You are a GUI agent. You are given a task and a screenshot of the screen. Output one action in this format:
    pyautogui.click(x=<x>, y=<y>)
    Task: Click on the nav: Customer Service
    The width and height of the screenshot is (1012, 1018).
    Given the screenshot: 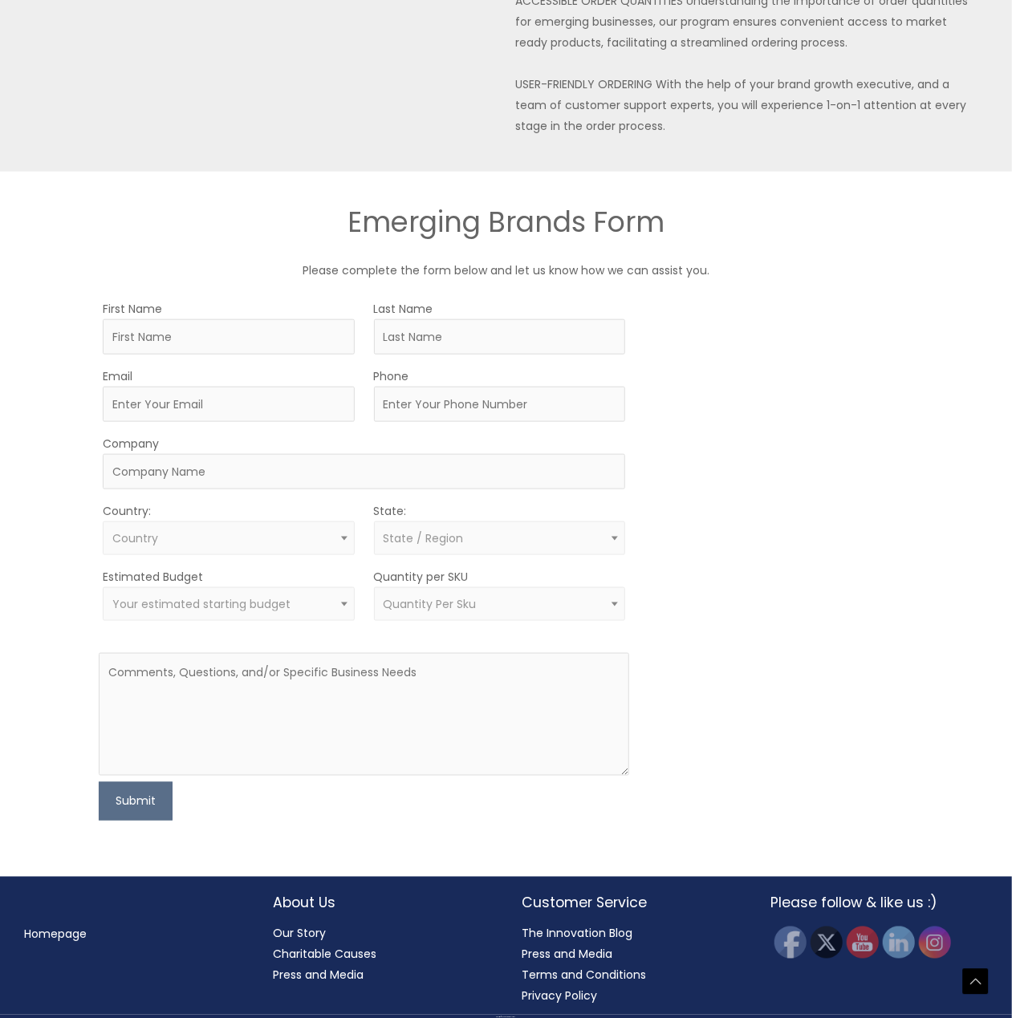 What is the action you would take?
    pyautogui.click(x=631, y=965)
    